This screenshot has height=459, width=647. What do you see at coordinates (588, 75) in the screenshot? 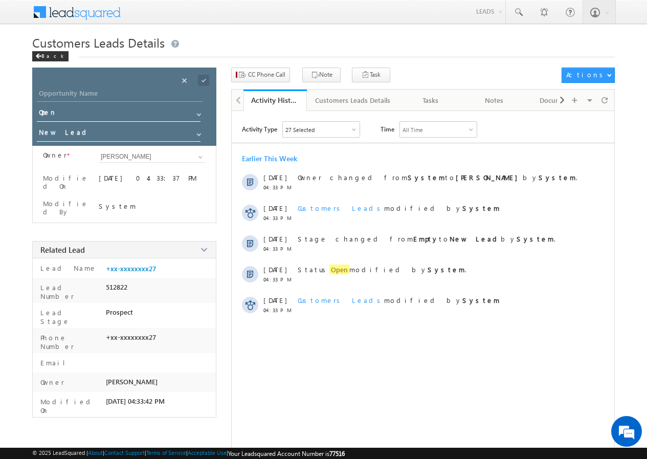
I see `button: Actions` at bounding box center [588, 75].